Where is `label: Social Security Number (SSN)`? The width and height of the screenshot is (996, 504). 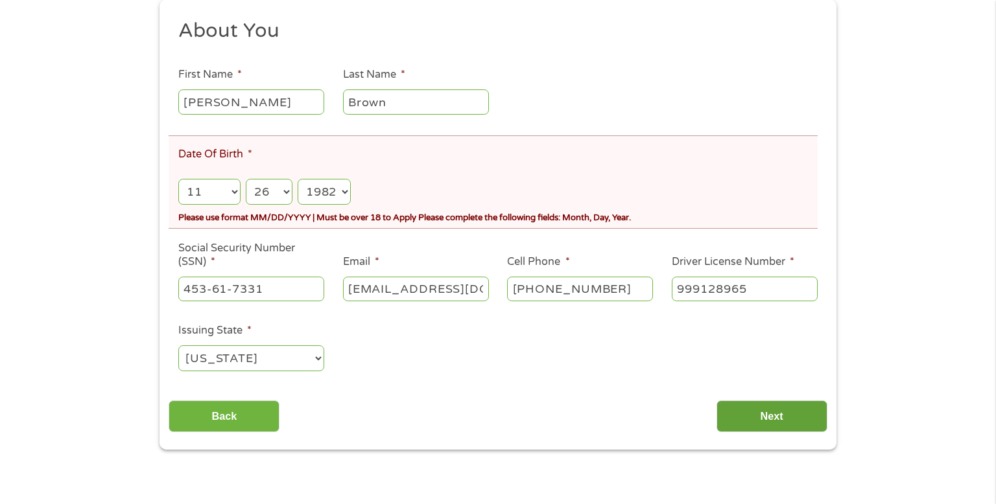 label: Social Security Number (SSN) is located at coordinates (251, 255).